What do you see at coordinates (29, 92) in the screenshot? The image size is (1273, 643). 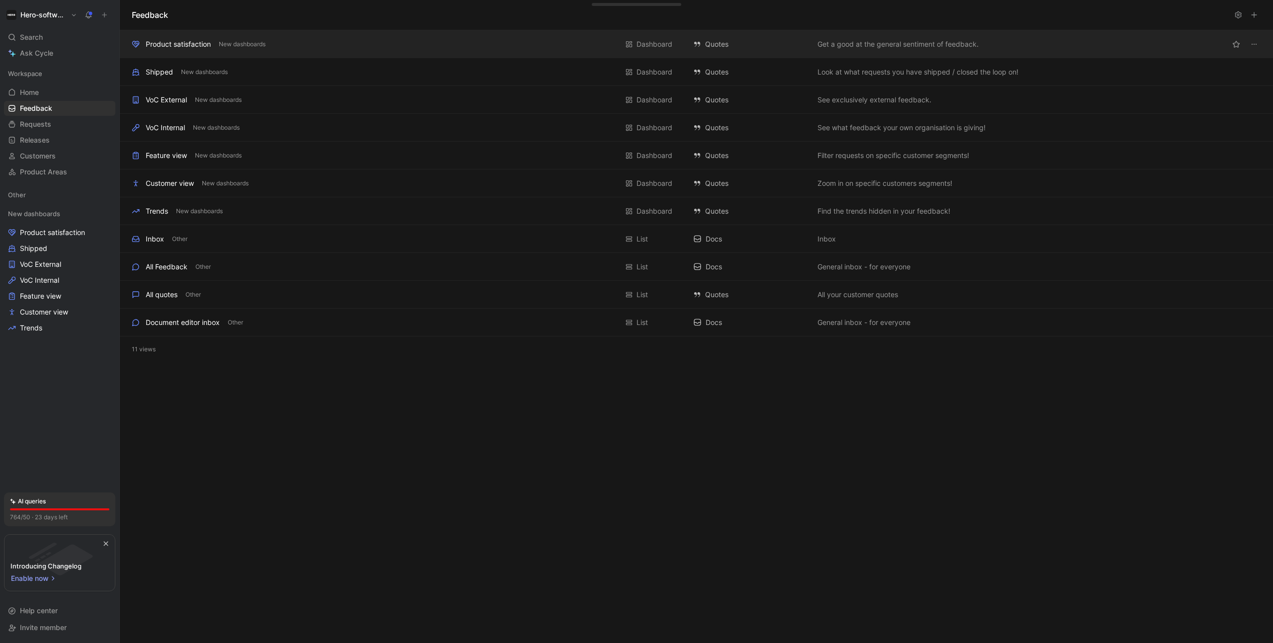 I see `span: Home` at bounding box center [29, 92].